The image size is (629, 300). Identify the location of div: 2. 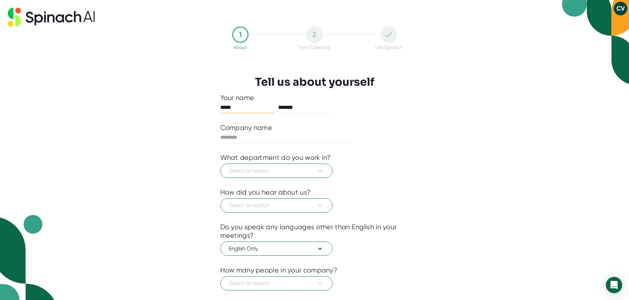
(314, 35).